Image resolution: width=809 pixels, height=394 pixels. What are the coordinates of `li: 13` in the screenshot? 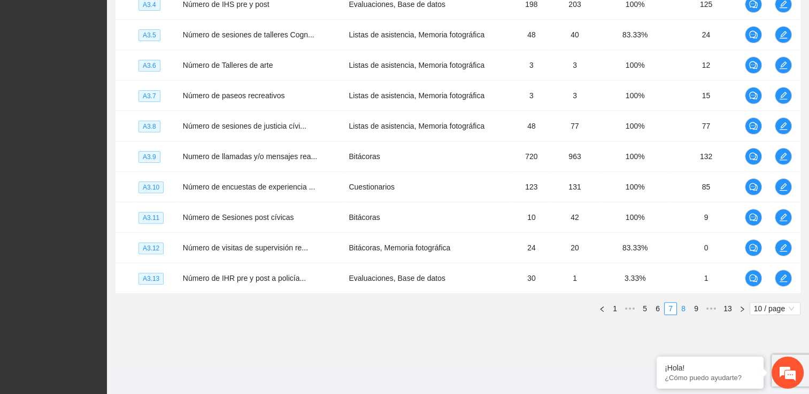 It's located at (727, 309).